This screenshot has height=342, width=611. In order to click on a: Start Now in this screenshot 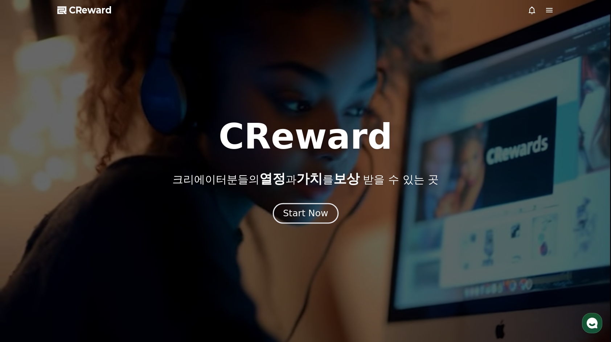, I will do `click(306, 214)`.